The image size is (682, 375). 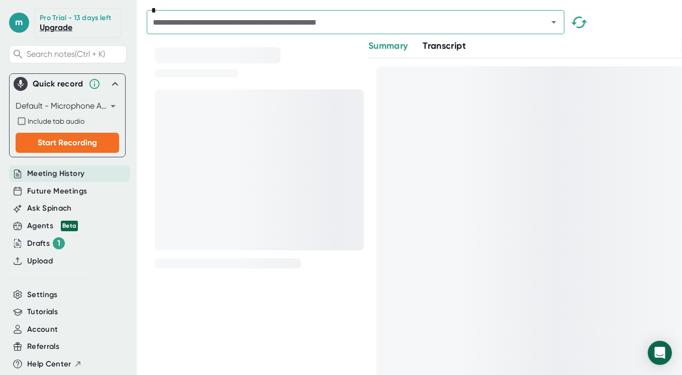 What do you see at coordinates (104, 62) in the screenshot?
I see `img: tab_keywords_by_traffic_grey.svg` at bounding box center [104, 62].